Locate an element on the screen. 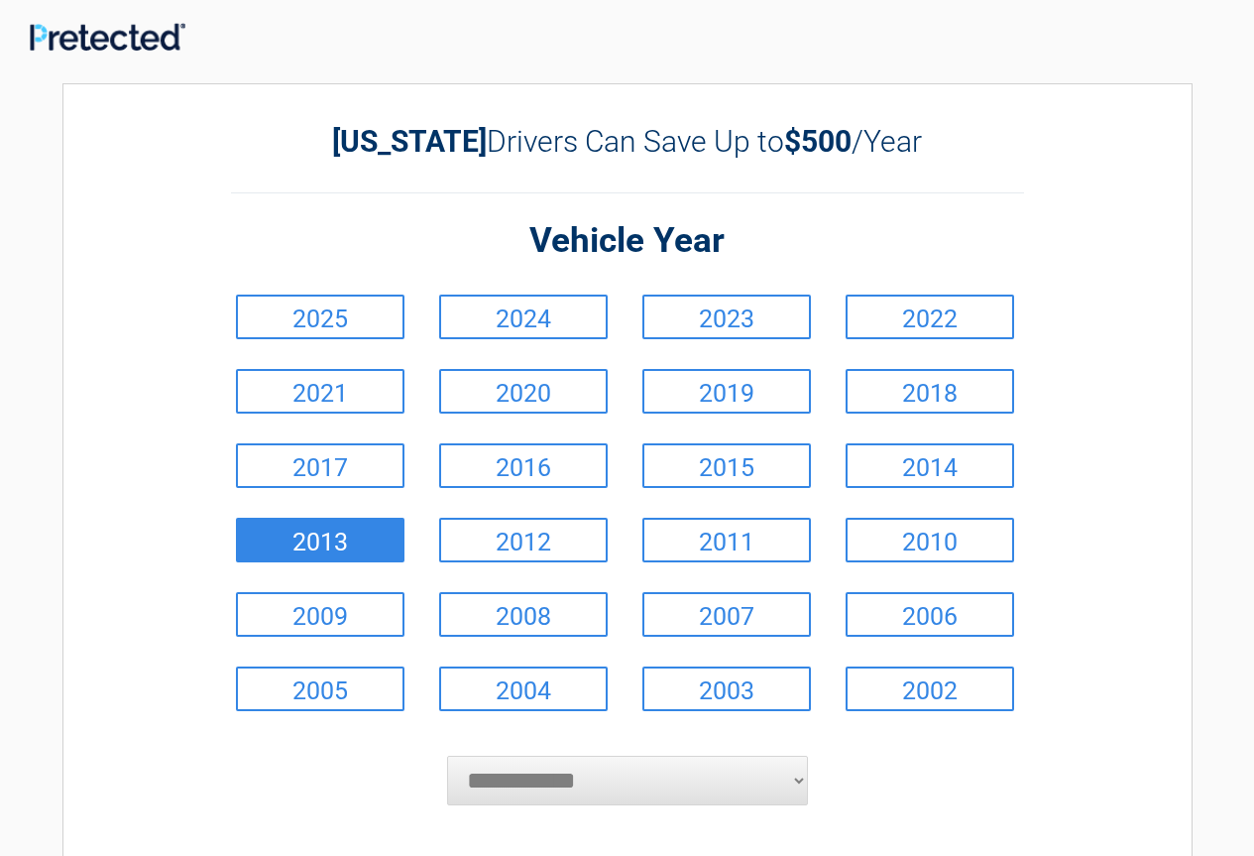  a: 2006 is located at coordinates (930, 614).